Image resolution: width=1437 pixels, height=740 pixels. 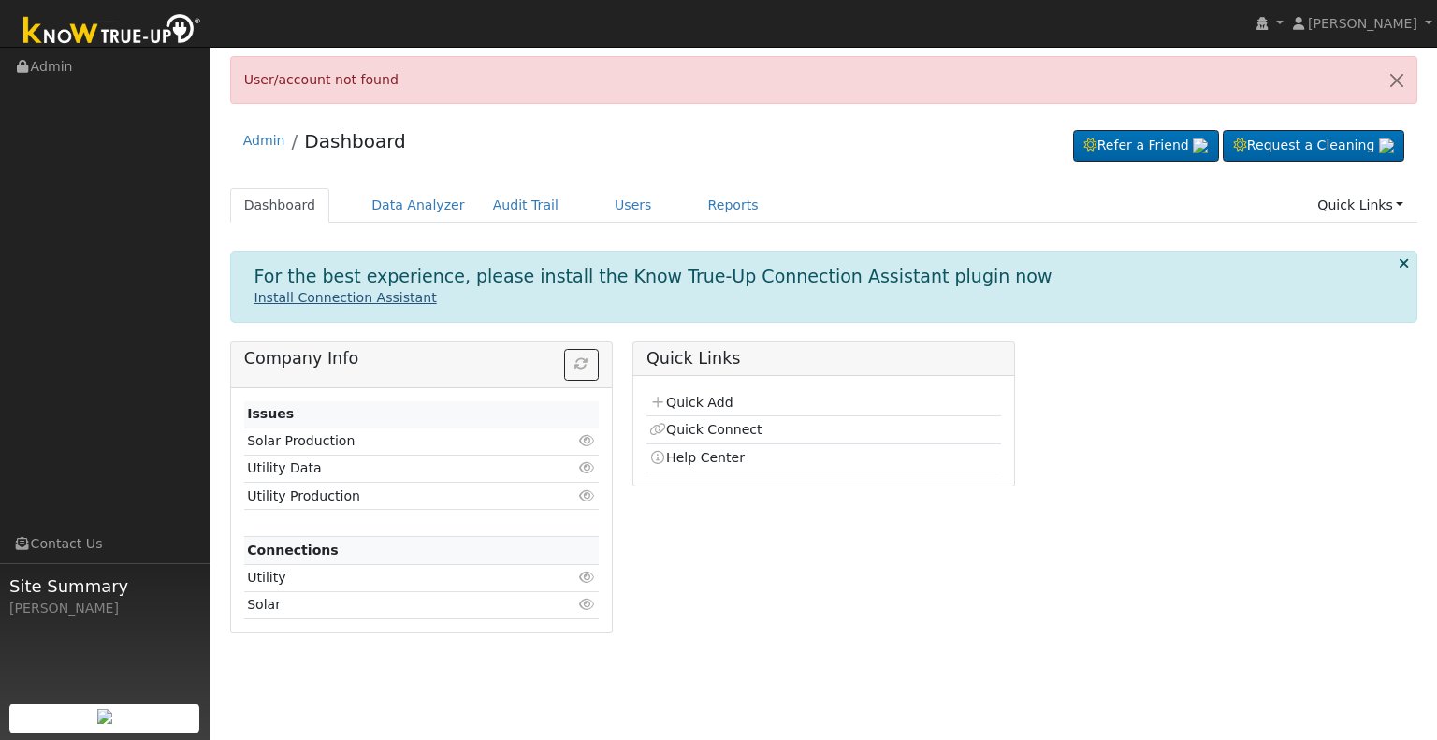 I want to click on a: Users, so click(x=633, y=205).